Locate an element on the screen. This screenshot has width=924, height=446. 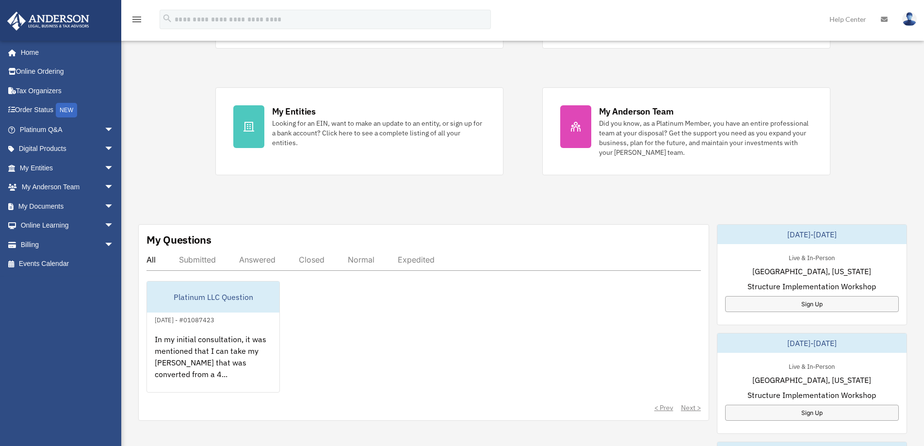
div: Looking for an EIN, want to make an update to an entity, or sign up for a bank account? Click her... is located at coordinates (379, 133).